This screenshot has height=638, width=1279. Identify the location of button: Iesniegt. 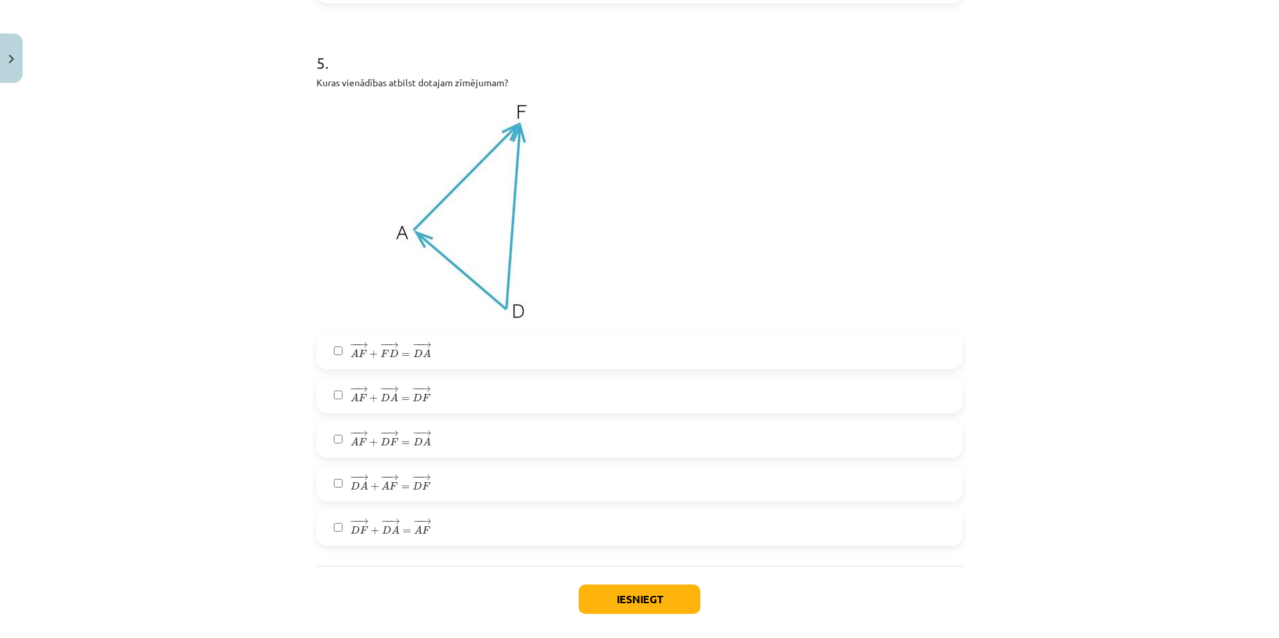
(640, 599).